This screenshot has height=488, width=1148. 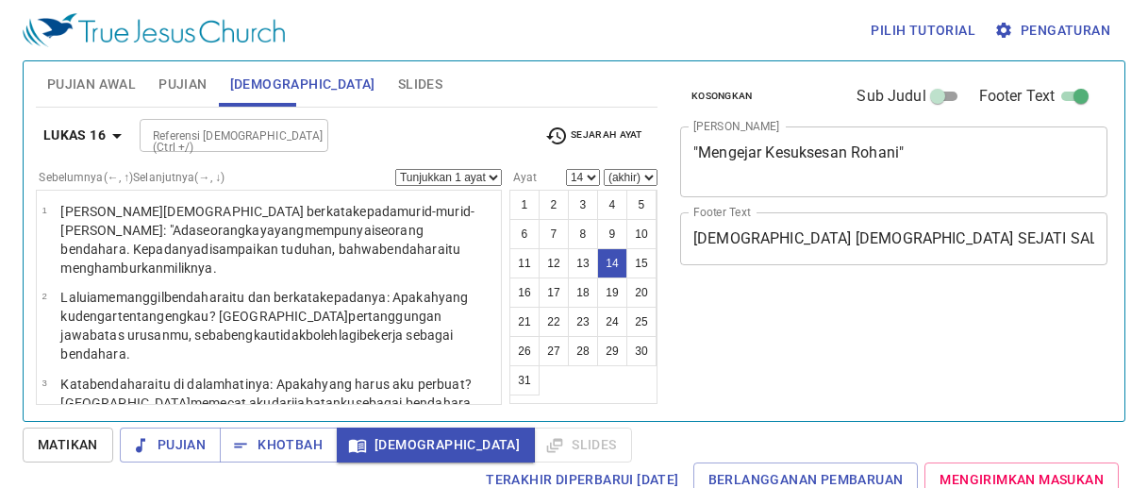 What do you see at coordinates (642, 205) in the screenshot?
I see `button: 5` at bounding box center [642, 205].